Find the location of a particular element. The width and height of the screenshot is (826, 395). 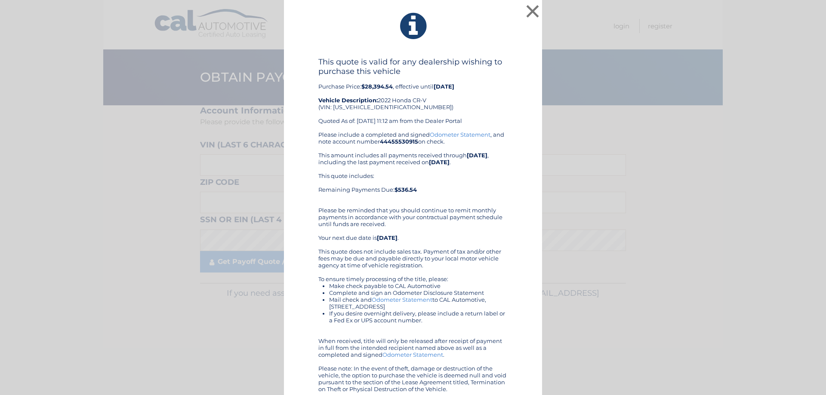

li: Make check payable to CAL Automotive is located at coordinates (418, 286).